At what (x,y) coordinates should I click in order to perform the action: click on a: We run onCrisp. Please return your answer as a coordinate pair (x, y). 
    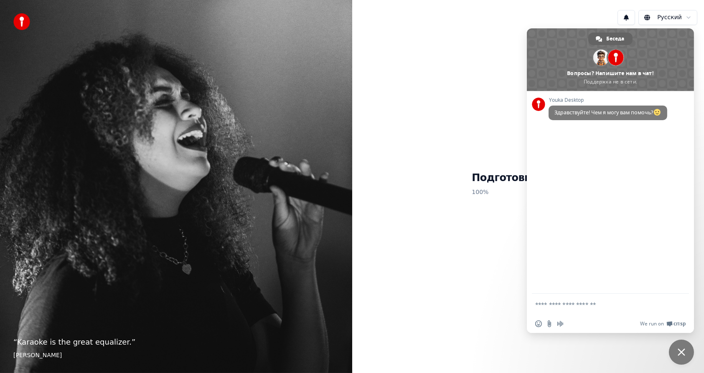
    Looking at the image, I should click on (662, 324).